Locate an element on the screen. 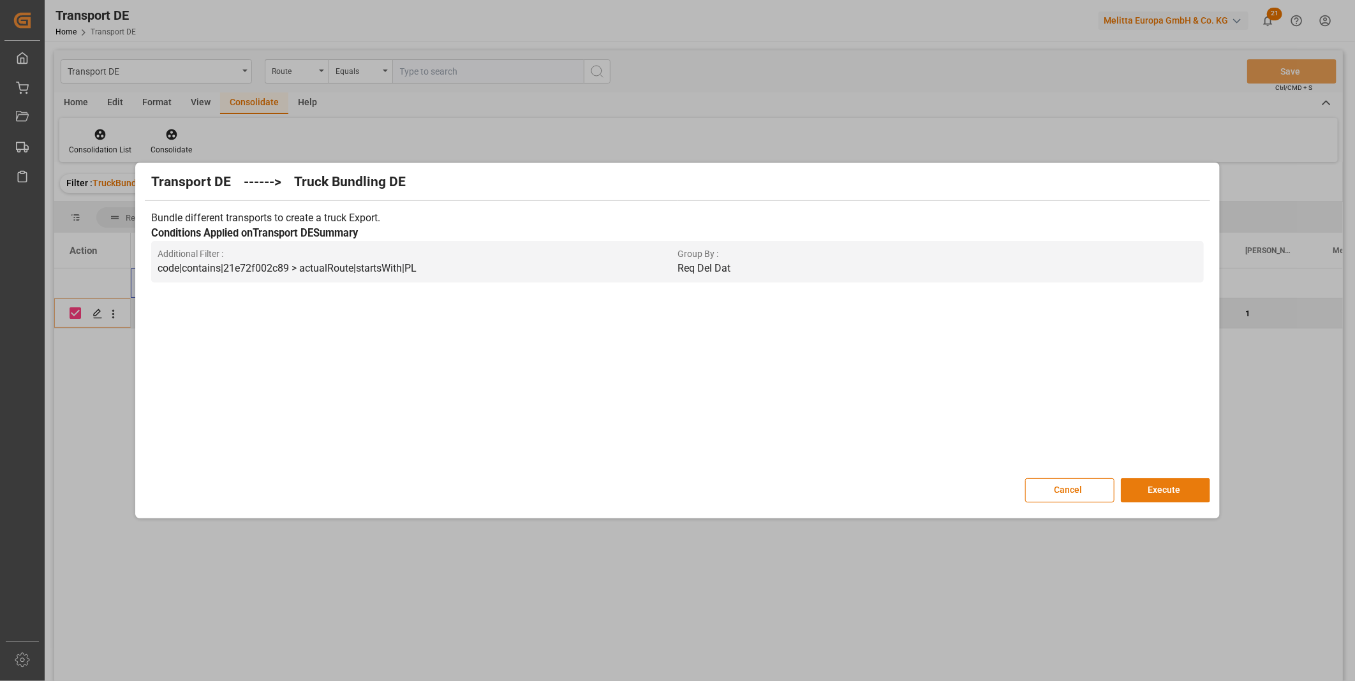 The width and height of the screenshot is (1355, 681). span: Additional Filter : is located at coordinates (417, 254).